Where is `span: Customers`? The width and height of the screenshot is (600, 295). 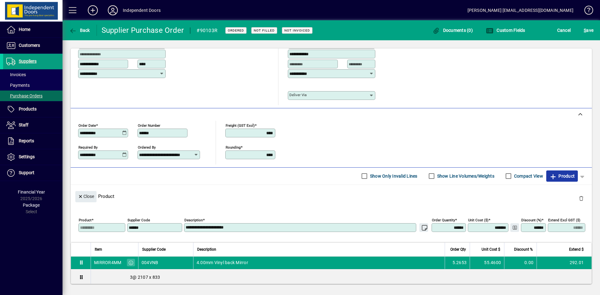 span: Customers is located at coordinates (29, 45).